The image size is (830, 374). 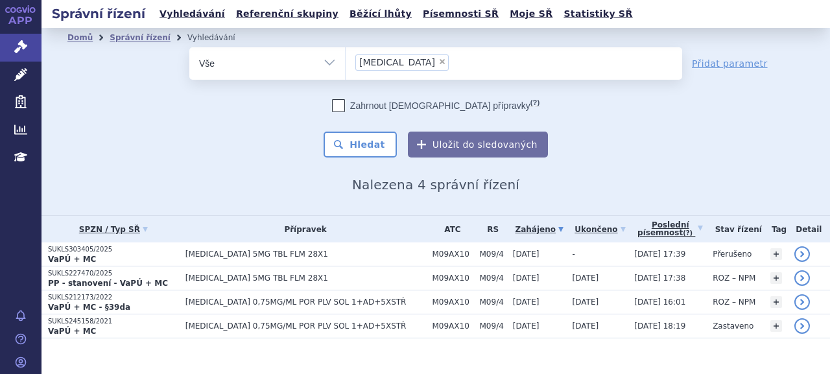 What do you see at coordinates (113, 322) in the screenshot?
I see `p: SUKLS245158/2021` at bounding box center [113, 322].